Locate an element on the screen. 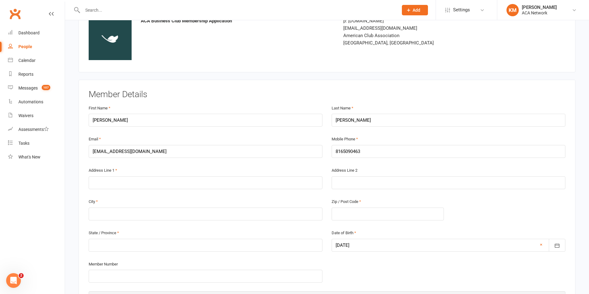 This screenshot has width=589, height=294. strong: ACA Business Club Membership Application is located at coordinates (186, 21).